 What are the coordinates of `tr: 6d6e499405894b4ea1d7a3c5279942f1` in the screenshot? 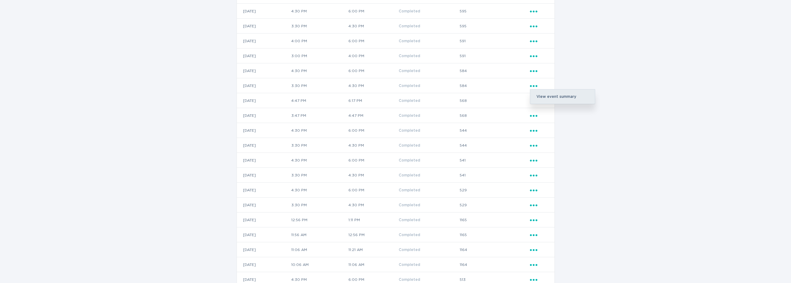 It's located at (396, 26).